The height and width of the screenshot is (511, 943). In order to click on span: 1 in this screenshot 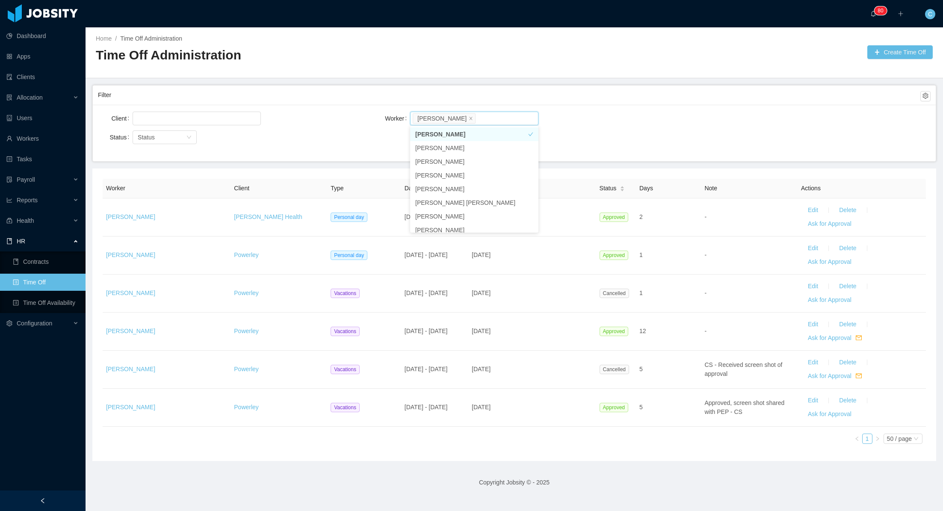, I will do `click(641, 255)`.